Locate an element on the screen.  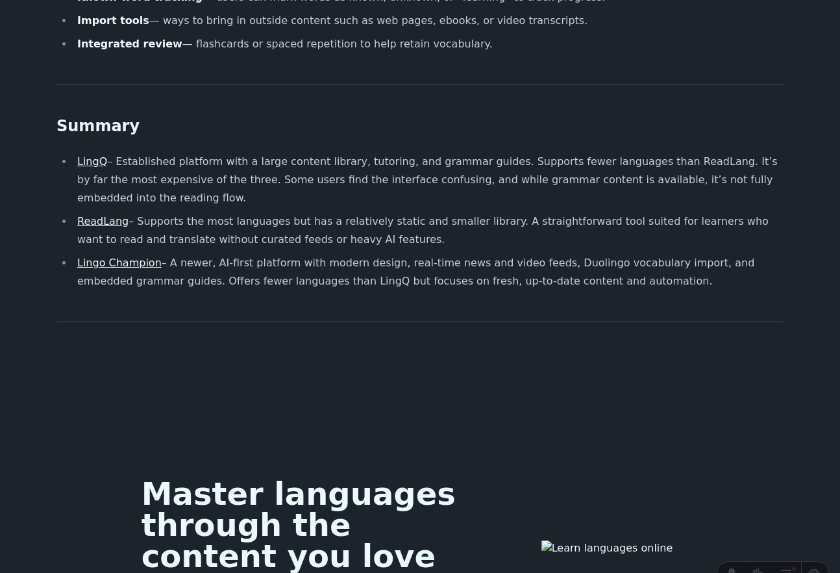
h1: Master languages through the content you love is located at coordinates (318, 525).